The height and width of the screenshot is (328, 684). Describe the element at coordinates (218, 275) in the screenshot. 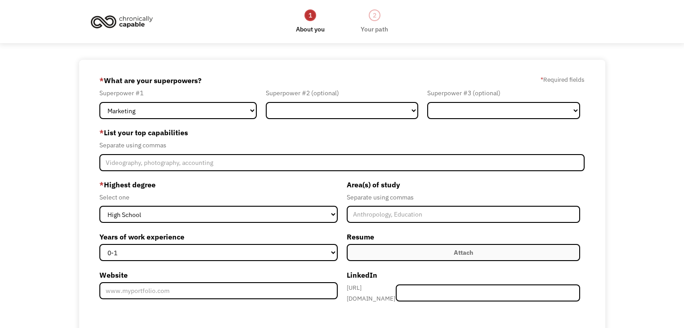

I see `label: Website` at that location.